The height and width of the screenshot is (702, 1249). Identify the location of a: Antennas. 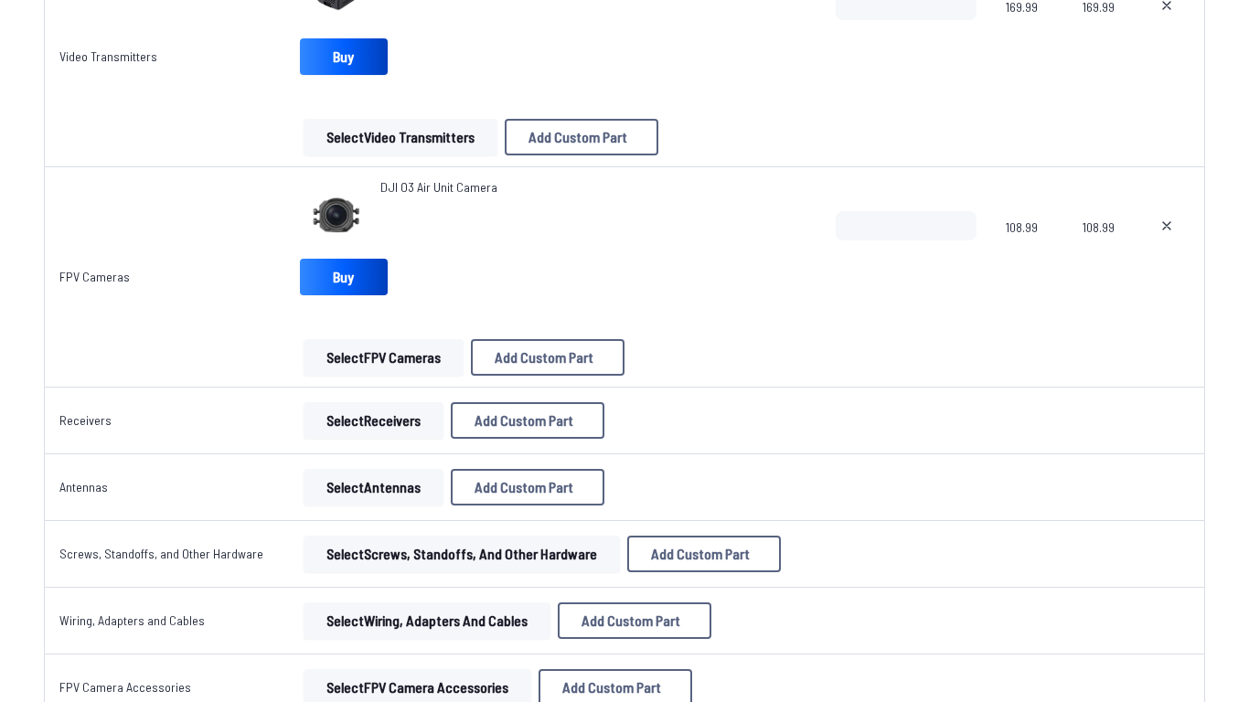
(83, 487).